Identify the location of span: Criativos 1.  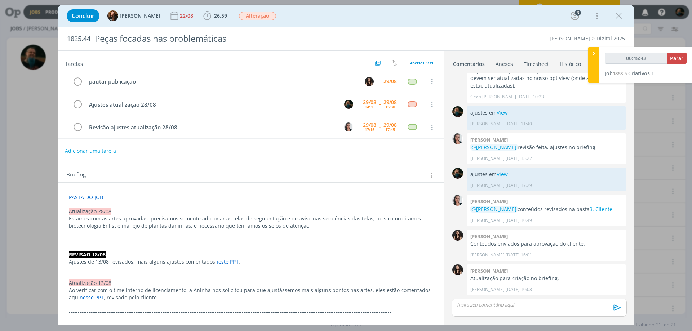
(641, 73).